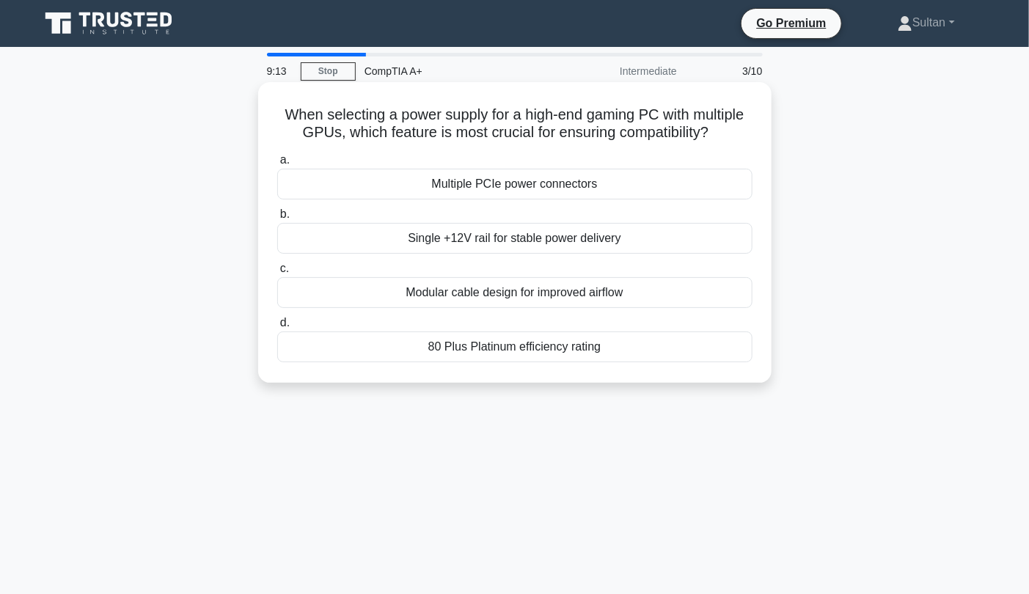 The height and width of the screenshot is (594, 1029). Describe the element at coordinates (328, 71) in the screenshot. I see `a: Stop` at that location.